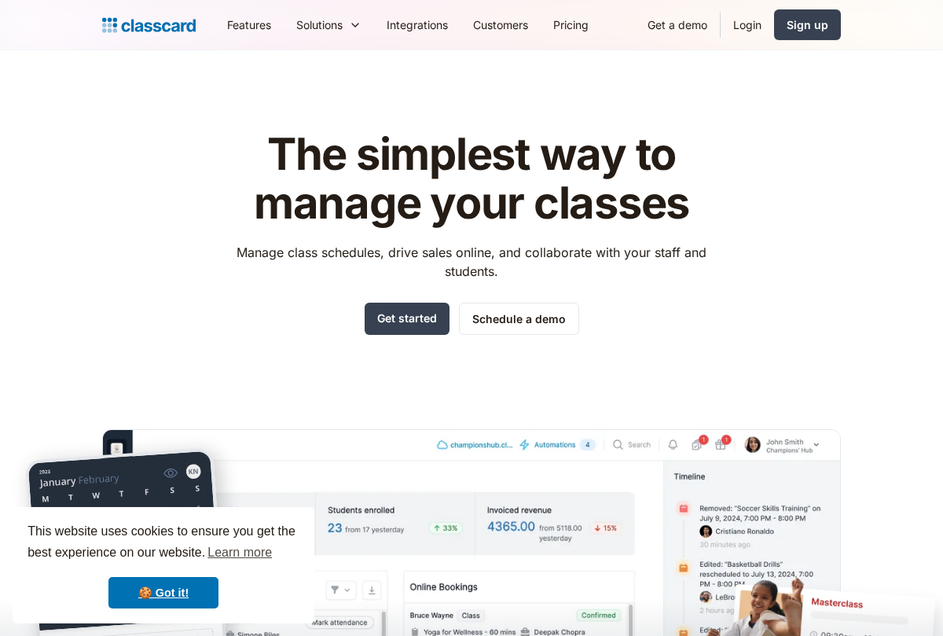 The image size is (943, 636). What do you see at coordinates (501, 24) in the screenshot?
I see `a: Customers` at bounding box center [501, 24].